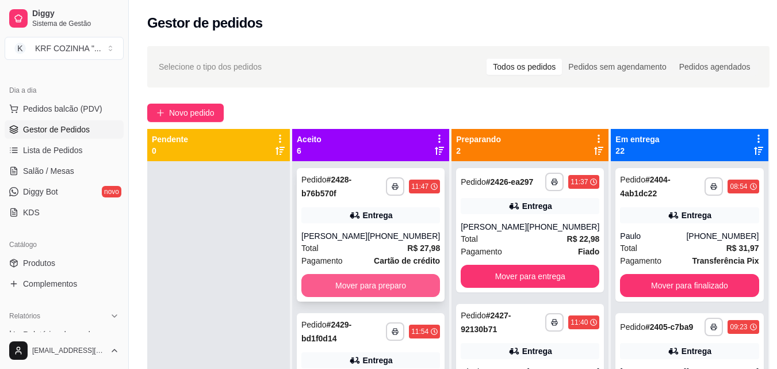 Image resolution: width=777 pixels, height=369 pixels. I want to click on strong: # 2404-4ab1dc22, so click(645, 186).